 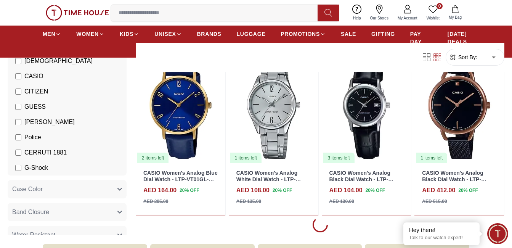 What do you see at coordinates (434, 201) in the screenshot?
I see `div: AED 515.00` at bounding box center [434, 201].